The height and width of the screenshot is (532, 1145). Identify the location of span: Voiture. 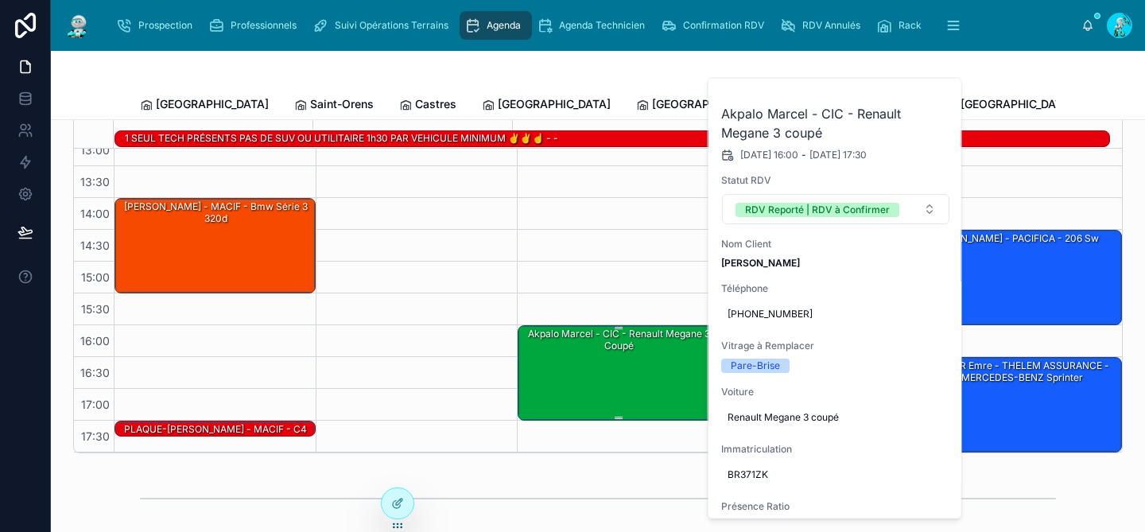
(836, 392).